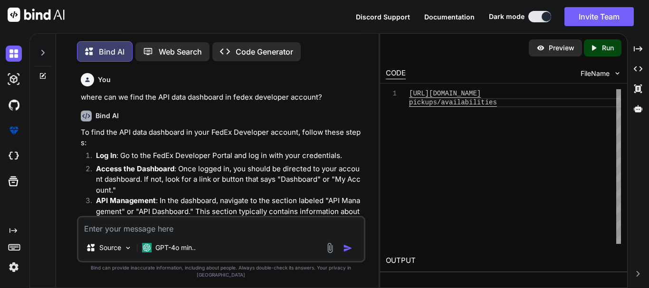  I want to click on strong: Log In, so click(106, 155).